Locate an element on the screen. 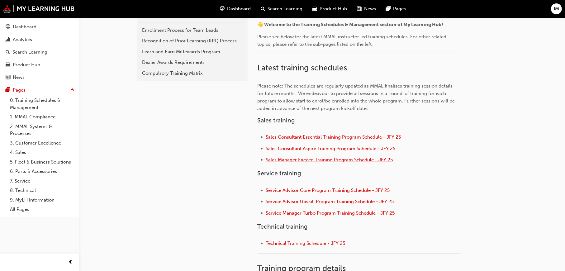  a: 7. Service is located at coordinates (42, 181).